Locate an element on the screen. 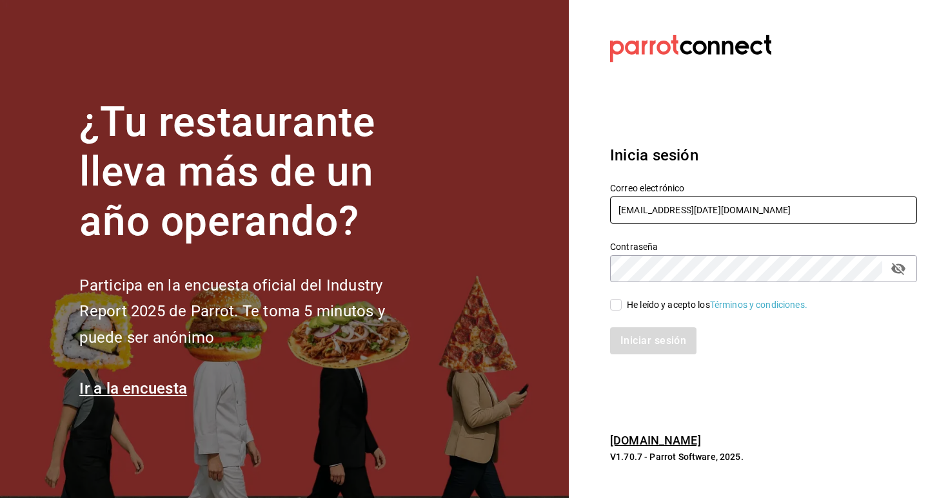  h2: Participa en la encuesta oficial del Industry Report 2025 de Parrot. Te toma 5 minutos y puede se... is located at coordinates (253, 312).